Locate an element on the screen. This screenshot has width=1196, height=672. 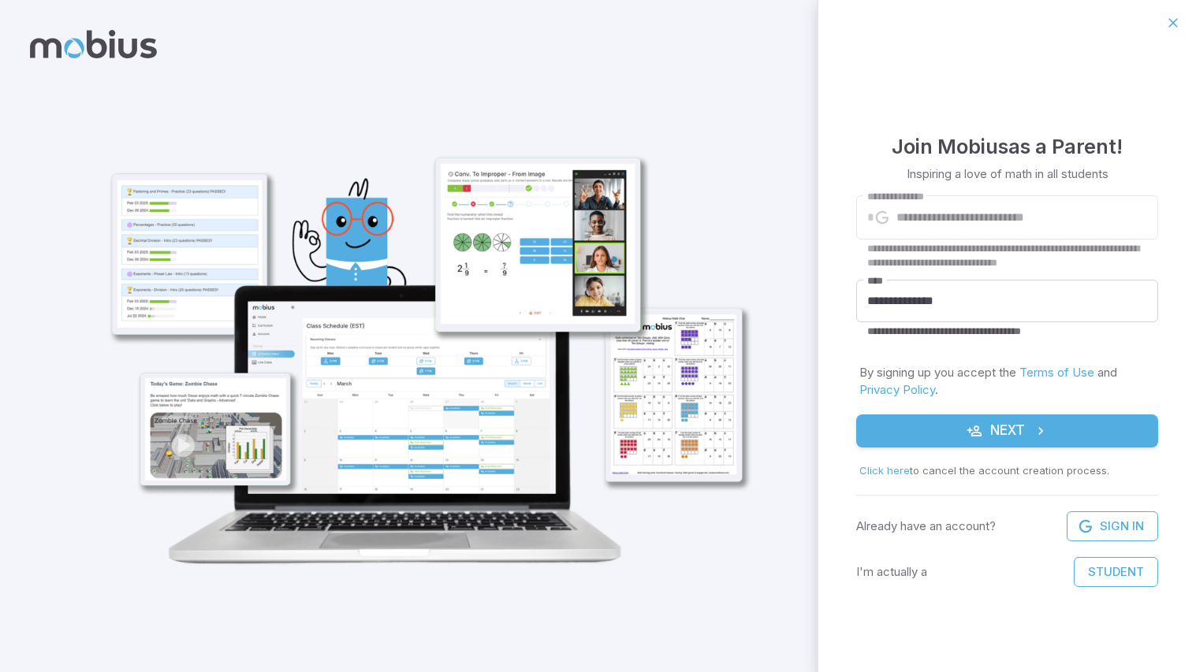
img: parent_1-illustration is located at coordinates (421, 334).